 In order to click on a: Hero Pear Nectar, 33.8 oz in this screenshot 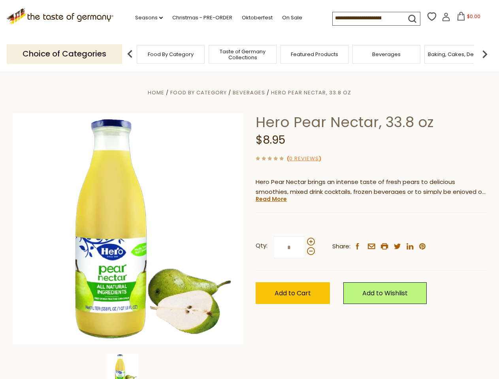, I will do `click(311, 92)`.